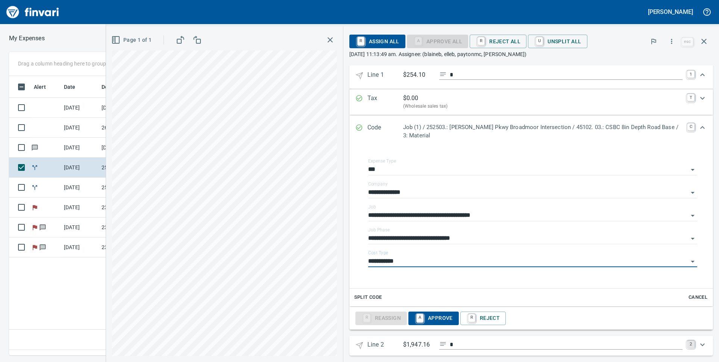 This screenshot has width=719, height=362. I want to click on a: U, so click(539, 41).